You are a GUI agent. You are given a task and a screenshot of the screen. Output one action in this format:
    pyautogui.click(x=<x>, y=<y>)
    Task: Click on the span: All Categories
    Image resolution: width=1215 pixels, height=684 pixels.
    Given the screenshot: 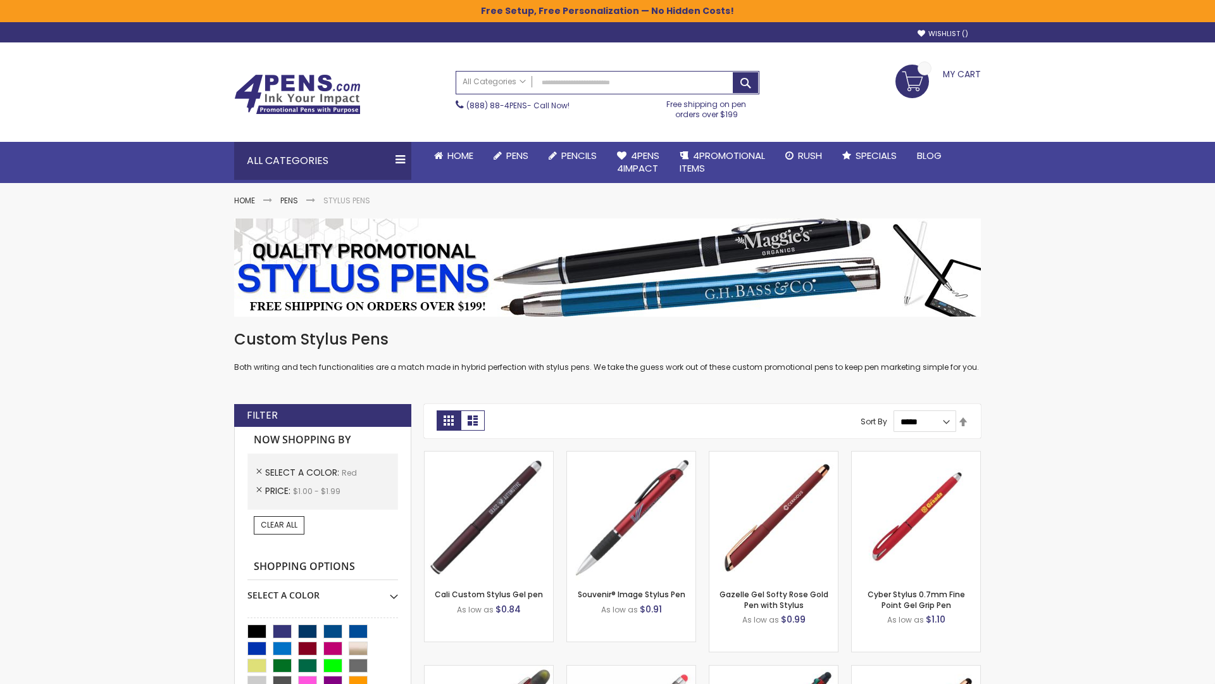 What is the action you would take?
    pyautogui.click(x=494, y=82)
    